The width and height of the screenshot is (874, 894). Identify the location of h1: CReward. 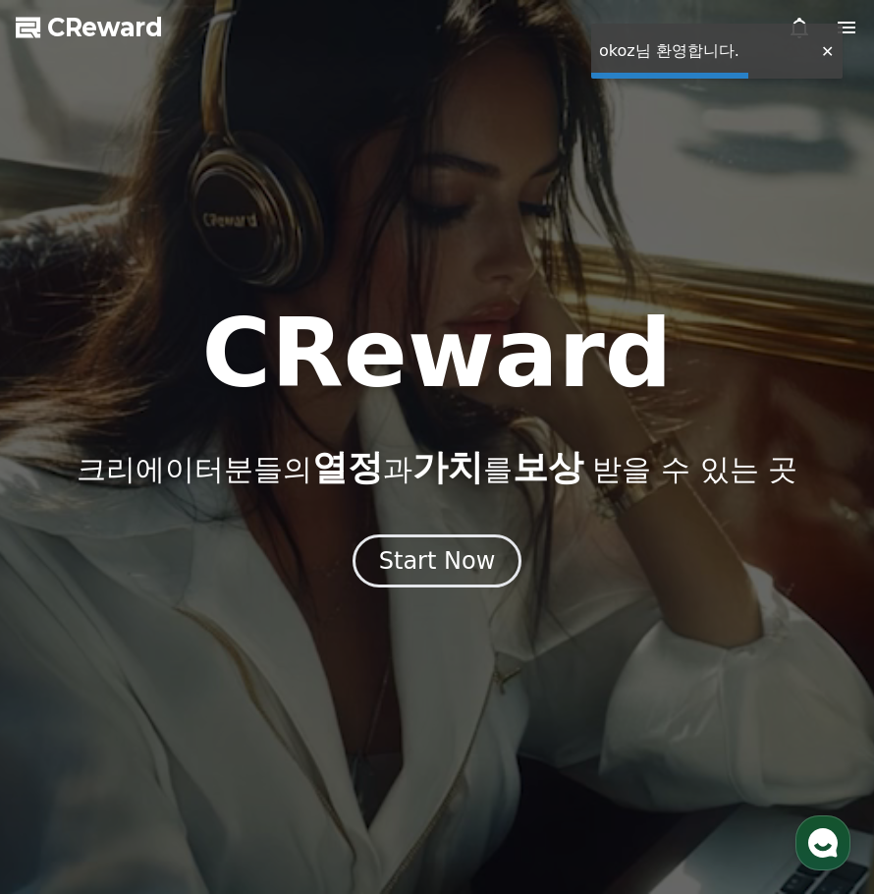
(436, 354).